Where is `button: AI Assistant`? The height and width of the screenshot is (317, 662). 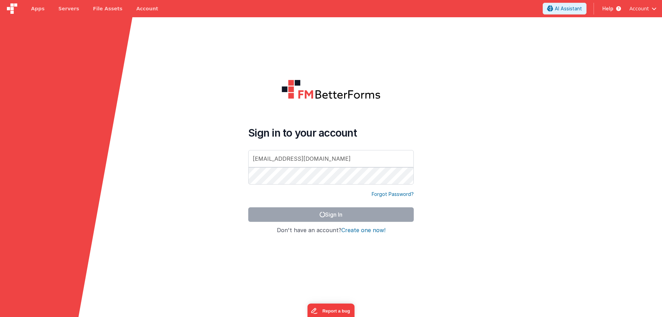 button: AI Assistant is located at coordinates (564, 9).